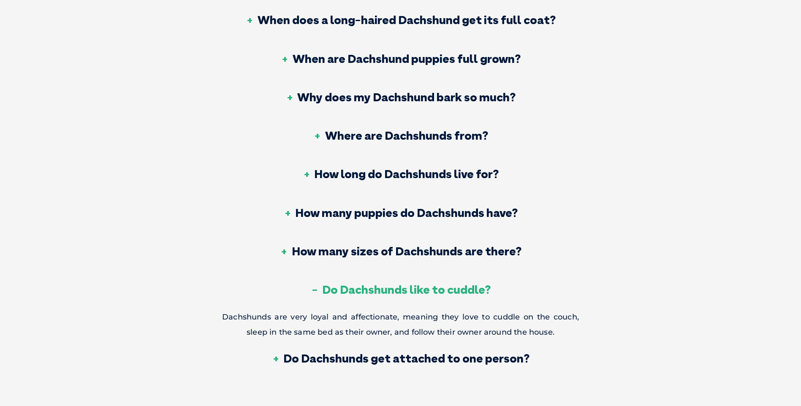  Describe the element at coordinates (401, 136) in the screenshot. I see `h3: Where are Dachshunds from?` at that location.